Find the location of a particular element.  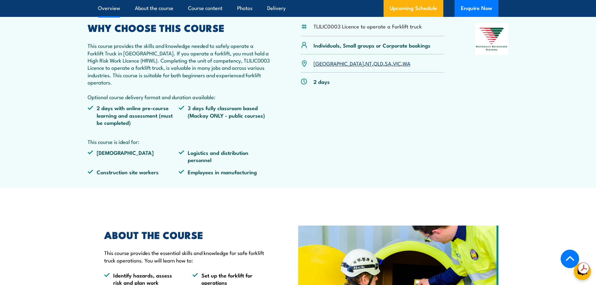

img: Nationally Recognised Training logo. is located at coordinates (492, 39).